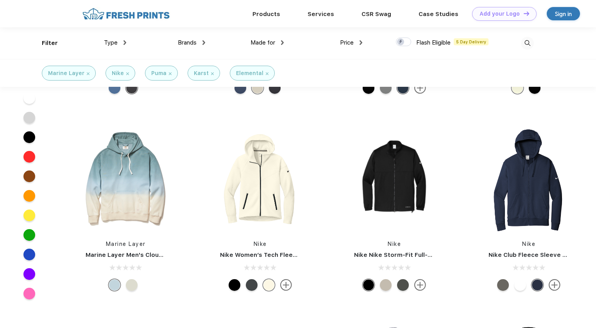 Image resolution: width=596 pixels, height=328 pixels. Describe the element at coordinates (111, 43) in the screenshot. I see `span: Type` at that location.